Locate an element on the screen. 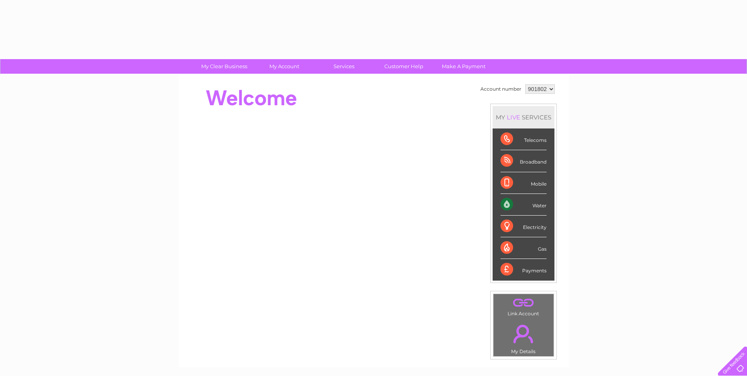 The image size is (747, 376). a: My Account is located at coordinates (284, 66).